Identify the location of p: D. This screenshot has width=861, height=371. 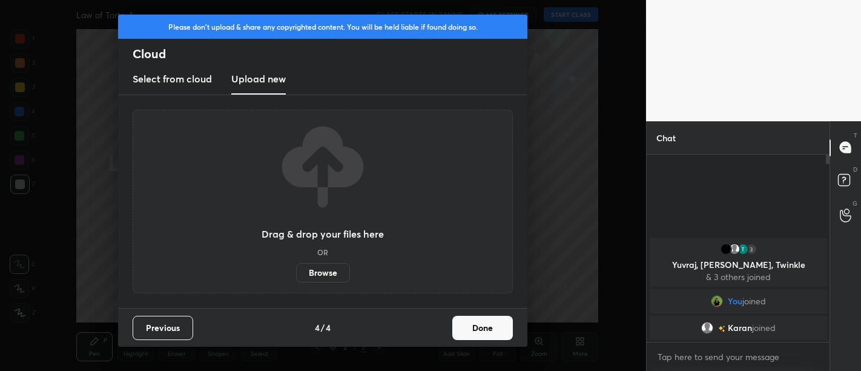
(855, 169).